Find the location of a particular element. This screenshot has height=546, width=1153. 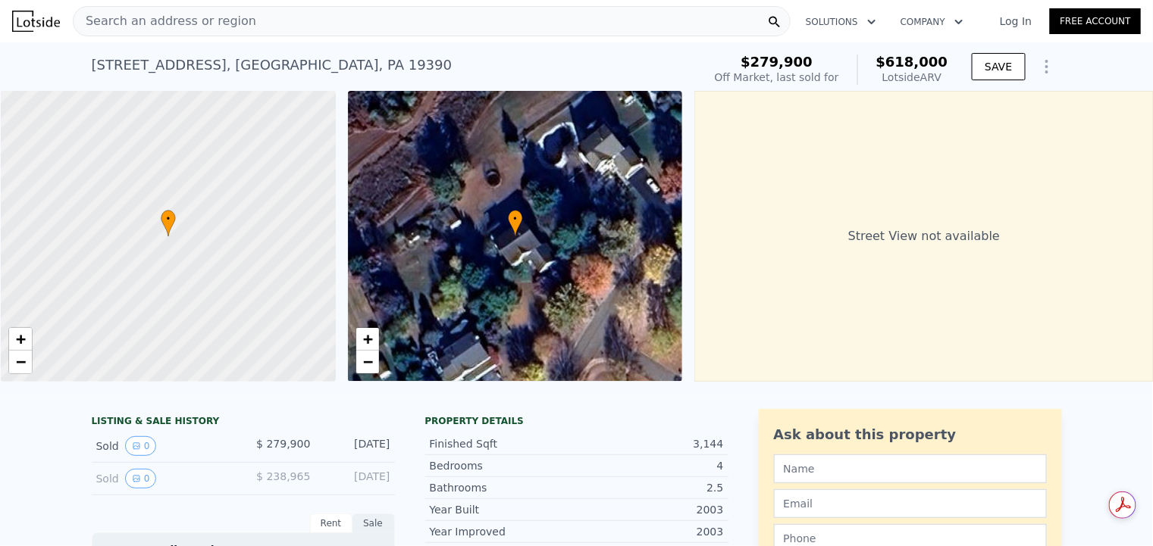

img: Lotside is located at coordinates (36, 21).